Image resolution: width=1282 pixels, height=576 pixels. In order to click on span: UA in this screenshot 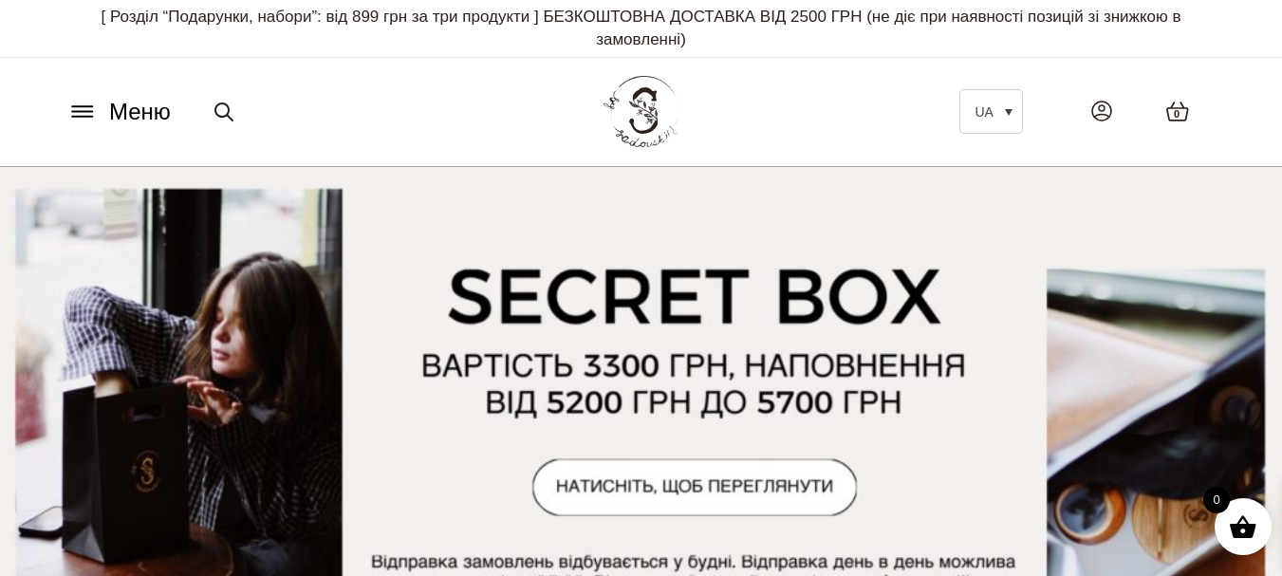, I will do `click(983, 112)`.